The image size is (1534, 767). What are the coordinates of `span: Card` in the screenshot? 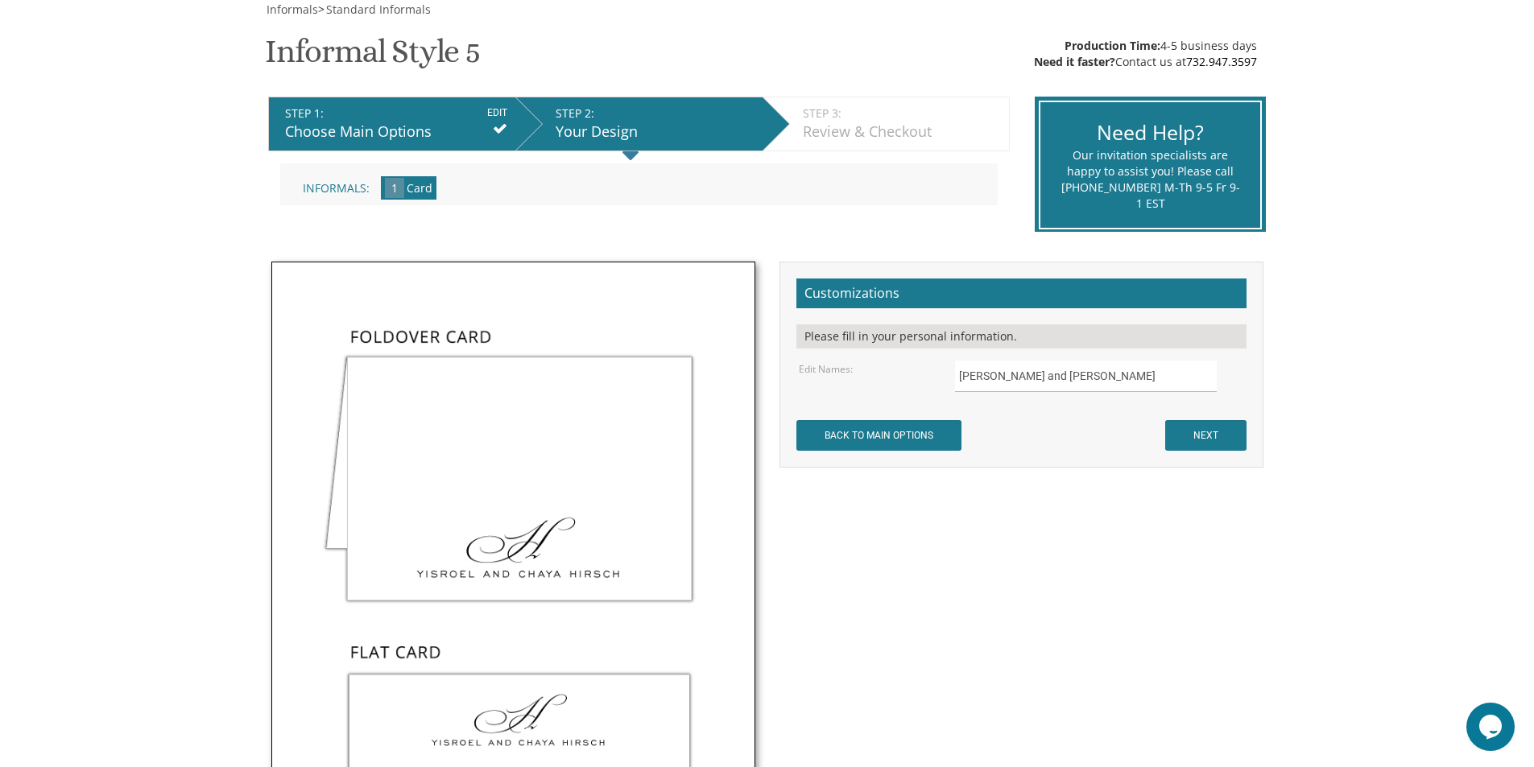 It's located at (420, 188).